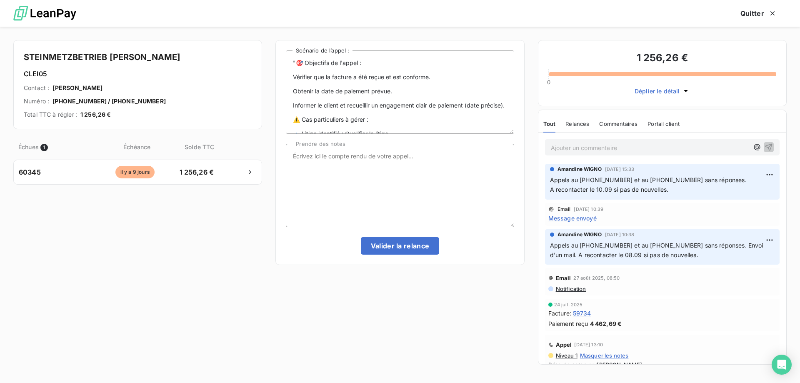  Describe the element at coordinates (135, 172) in the screenshot. I see `span: il y a 9 jours` at that location.